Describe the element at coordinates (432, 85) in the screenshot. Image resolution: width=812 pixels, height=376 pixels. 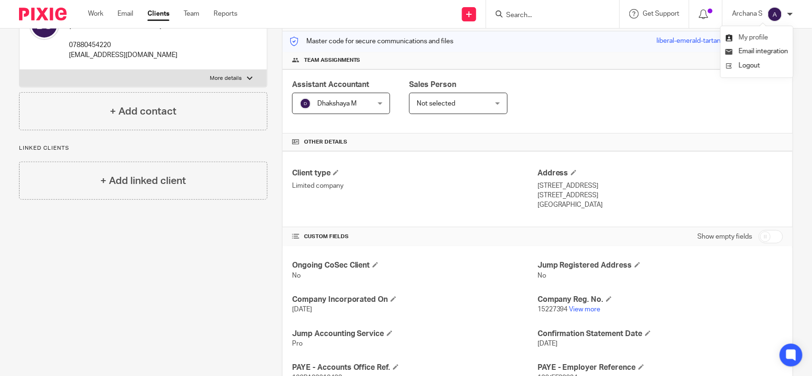
I see `span: Sales Person` at that location.